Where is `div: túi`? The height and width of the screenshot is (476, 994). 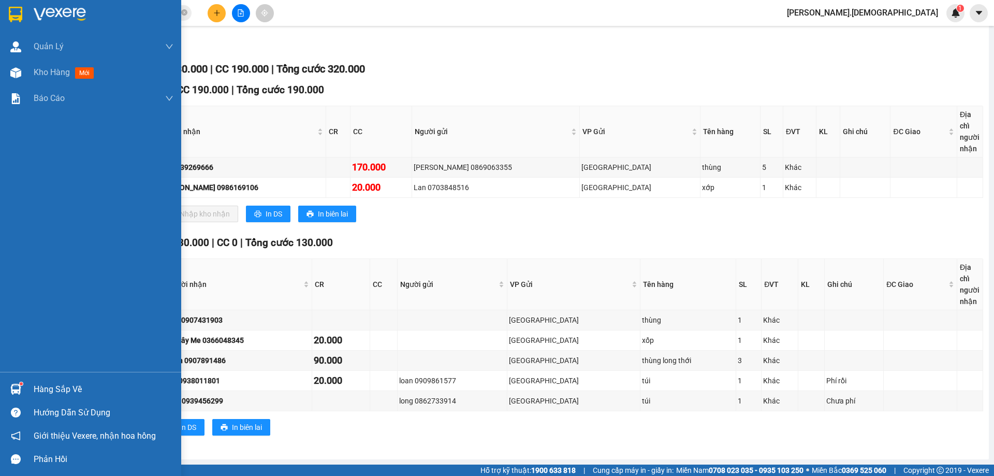
div: túi is located at coordinates (688, 401).